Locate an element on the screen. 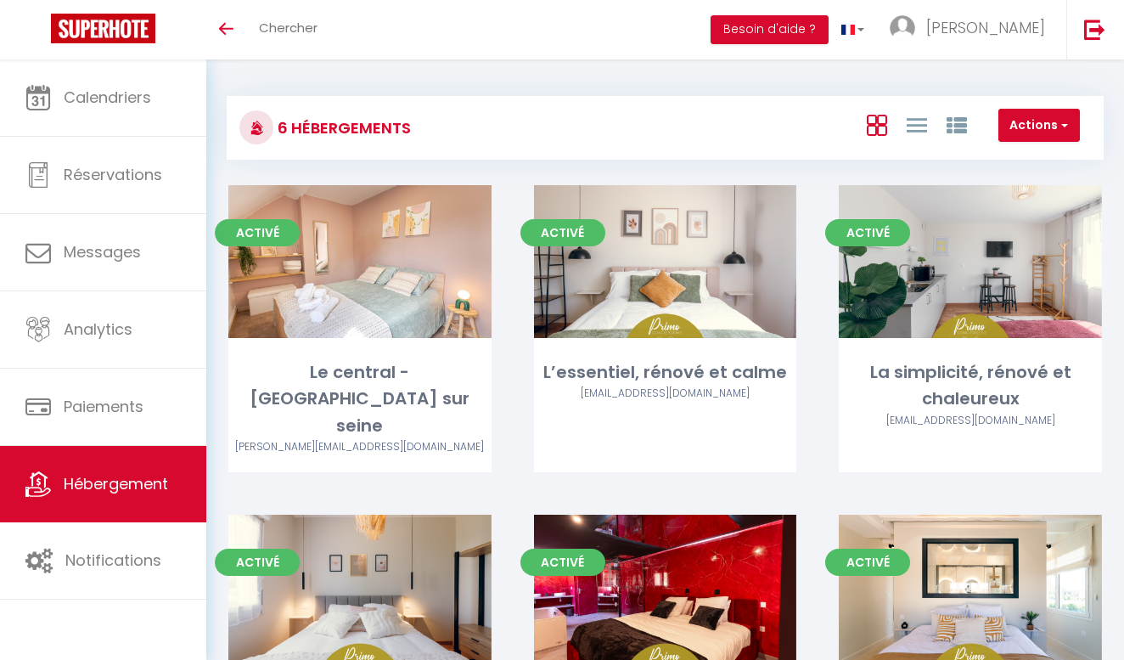 This screenshot has height=660, width=1124. span: Analytics is located at coordinates (98, 329).